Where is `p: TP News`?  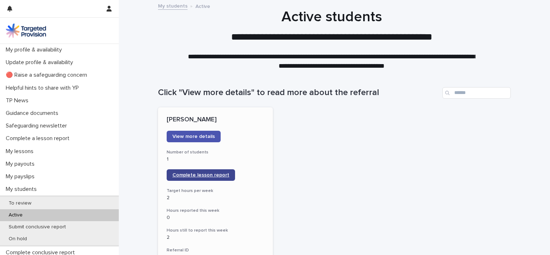
p: TP News is located at coordinates (18, 100).